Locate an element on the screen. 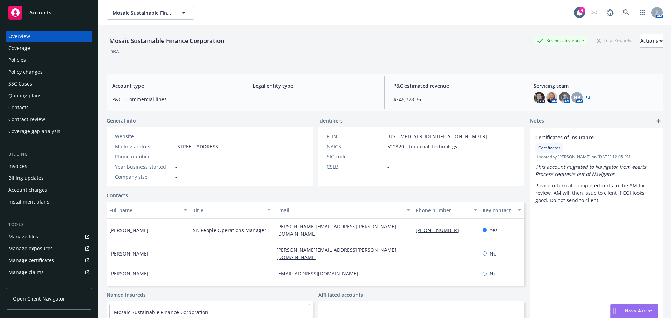 This screenshot has height=318, width=671. span: Identifiers is located at coordinates (330, 121).